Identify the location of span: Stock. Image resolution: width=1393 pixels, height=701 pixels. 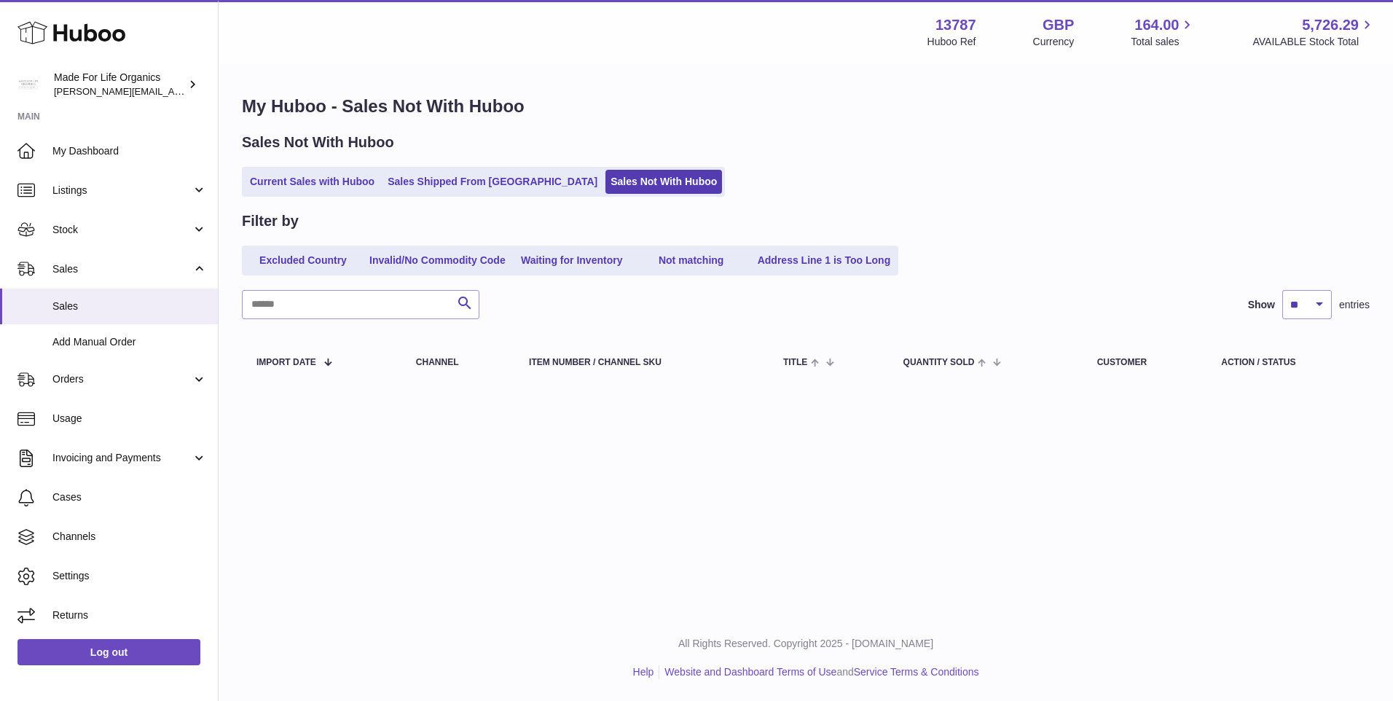
(122, 230).